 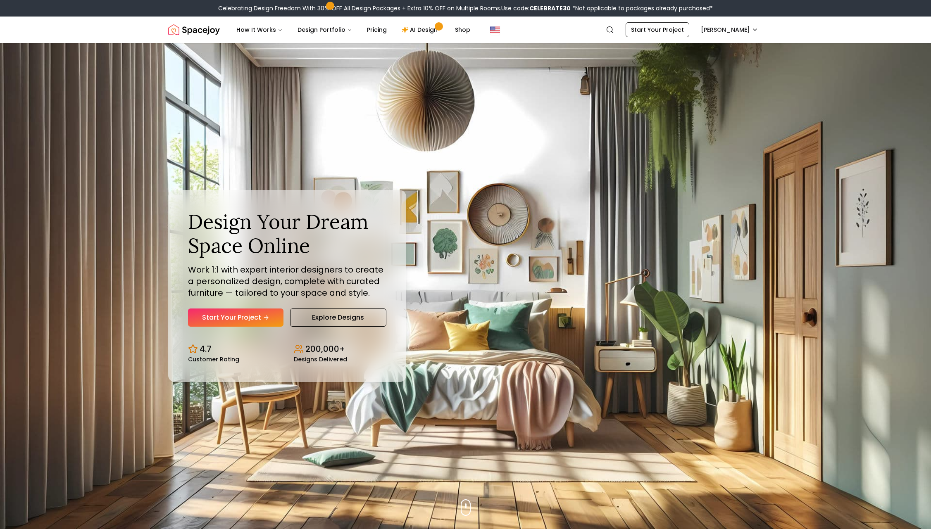 I want to click on div: Design stats, so click(x=287, y=350).